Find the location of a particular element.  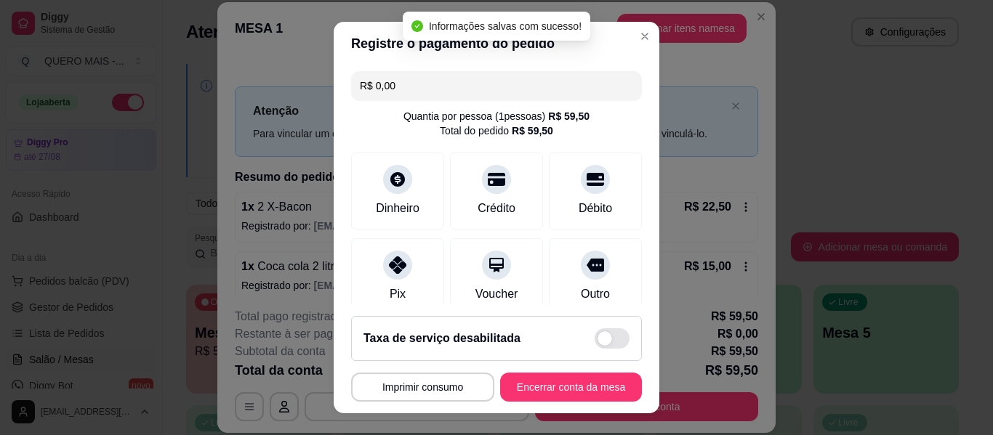

div: Débito is located at coordinates (595, 209).